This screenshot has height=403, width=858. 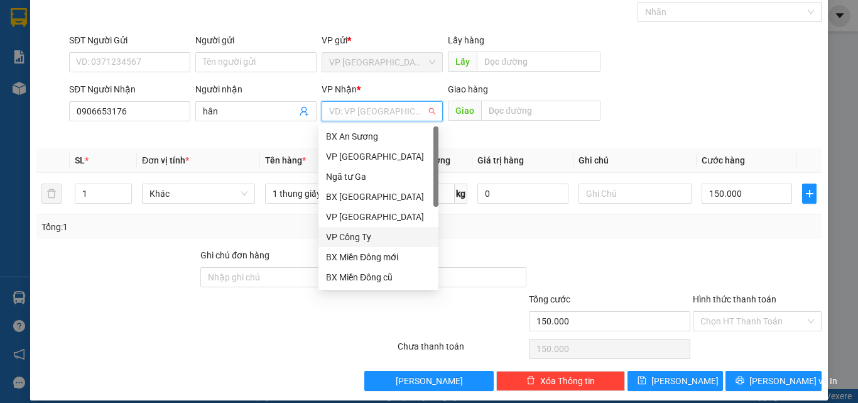 I want to click on input: VD: Bàn, Ghế, so click(x=322, y=194).